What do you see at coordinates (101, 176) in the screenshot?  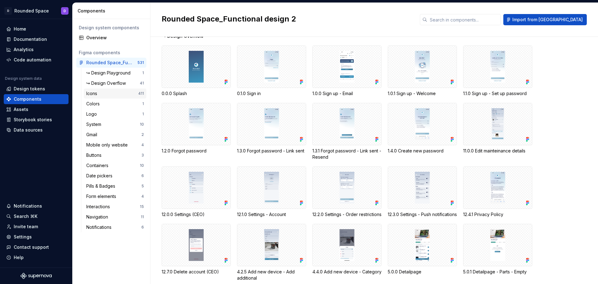 I see `div: Date pickers` at bounding box center [101, 176].